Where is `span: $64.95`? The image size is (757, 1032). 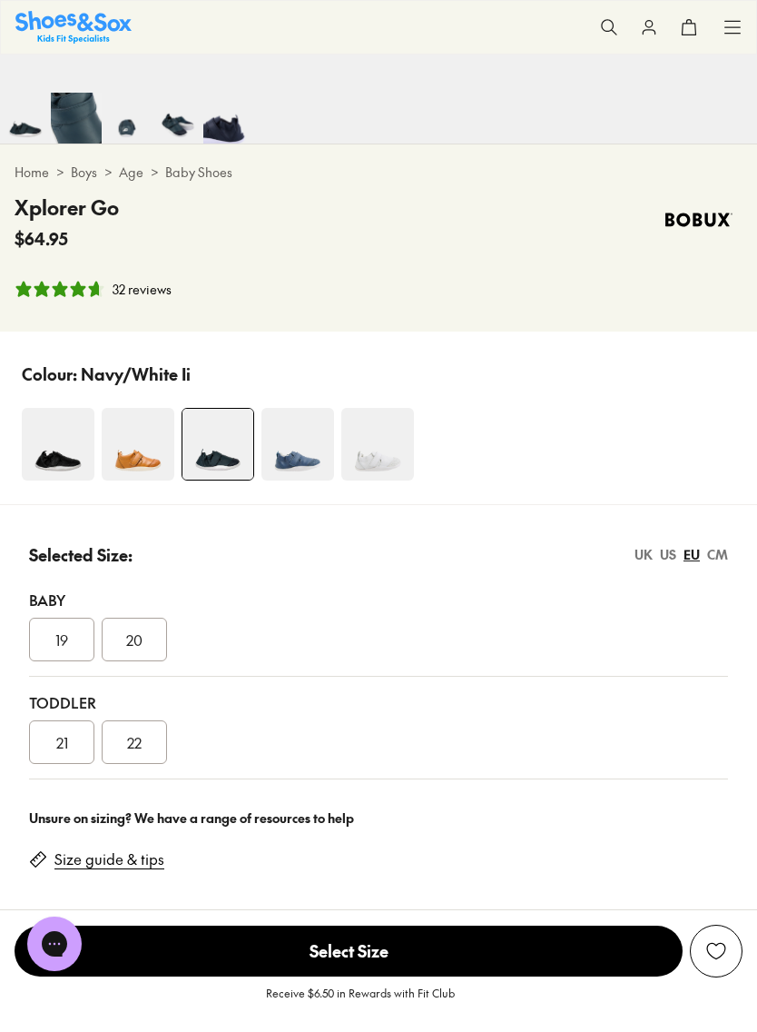 span: $64.95 is located at coordinates (41, 238).